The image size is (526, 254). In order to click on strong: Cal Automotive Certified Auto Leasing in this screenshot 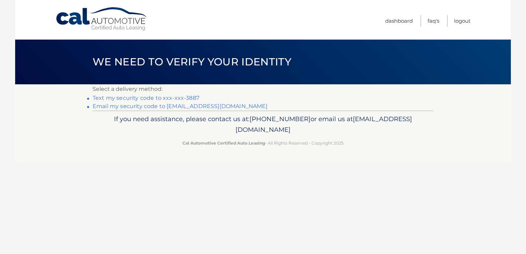, I will do `click(224, 143)`.